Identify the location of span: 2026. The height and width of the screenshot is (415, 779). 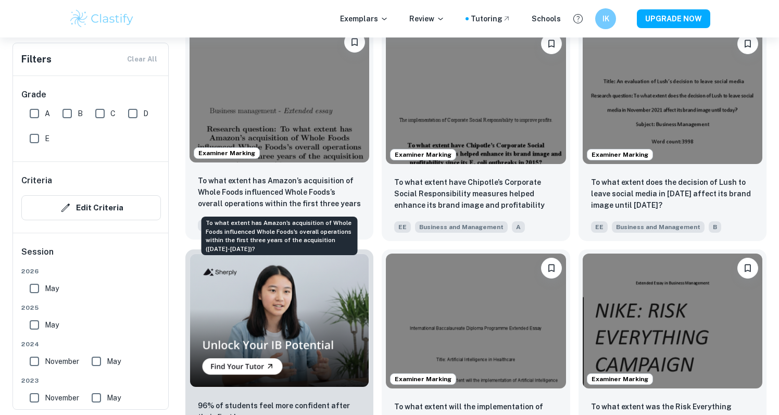
(91, 271).